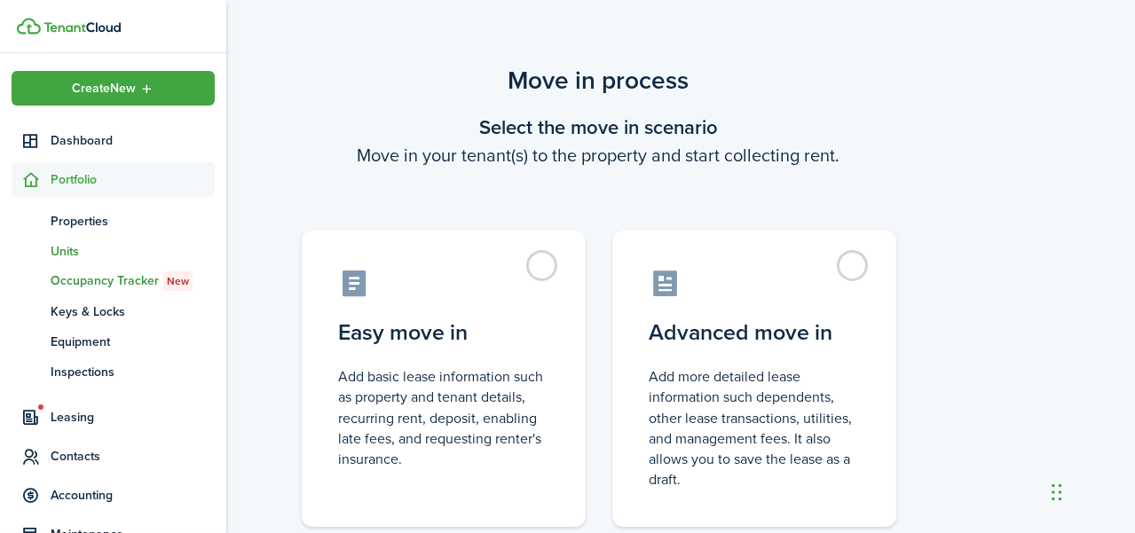 This screenshot has width=1135, height=533. What do you see at coordinates (132, 495) in the screenshot?
I see `span: Accounting` at bounding box center [132, 495].